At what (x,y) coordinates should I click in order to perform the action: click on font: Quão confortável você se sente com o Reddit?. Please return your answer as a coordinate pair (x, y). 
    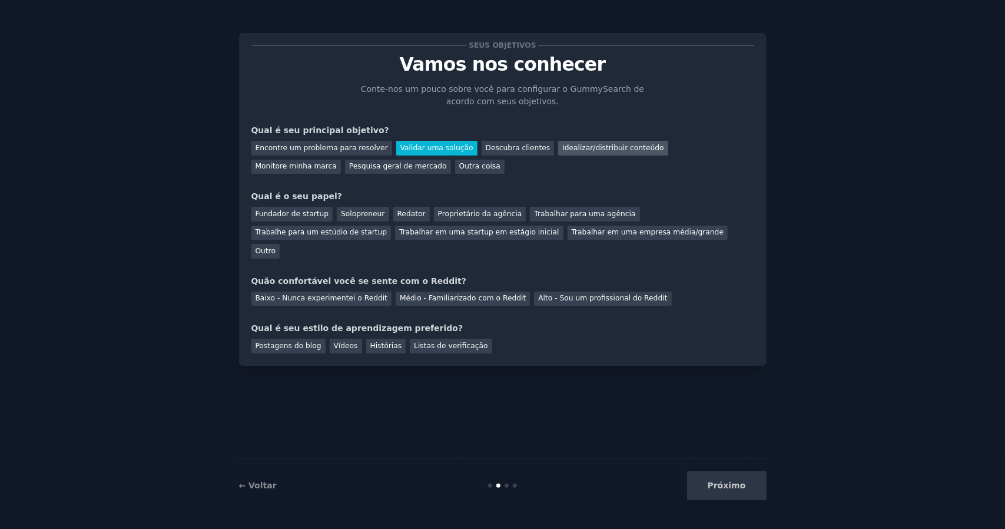
    Looking at the image, I should click on (359, 281).